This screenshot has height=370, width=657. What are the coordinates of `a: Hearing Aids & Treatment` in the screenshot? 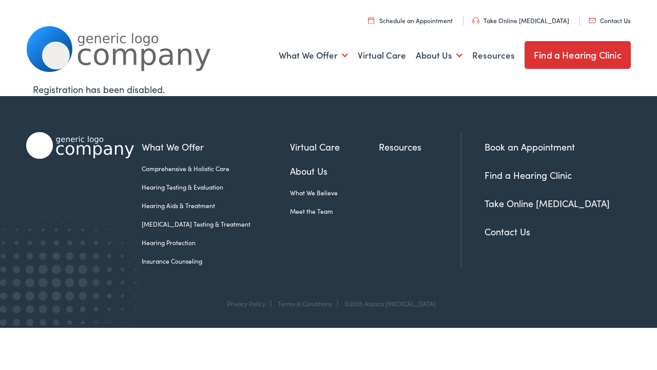 It's located at (216, 205).